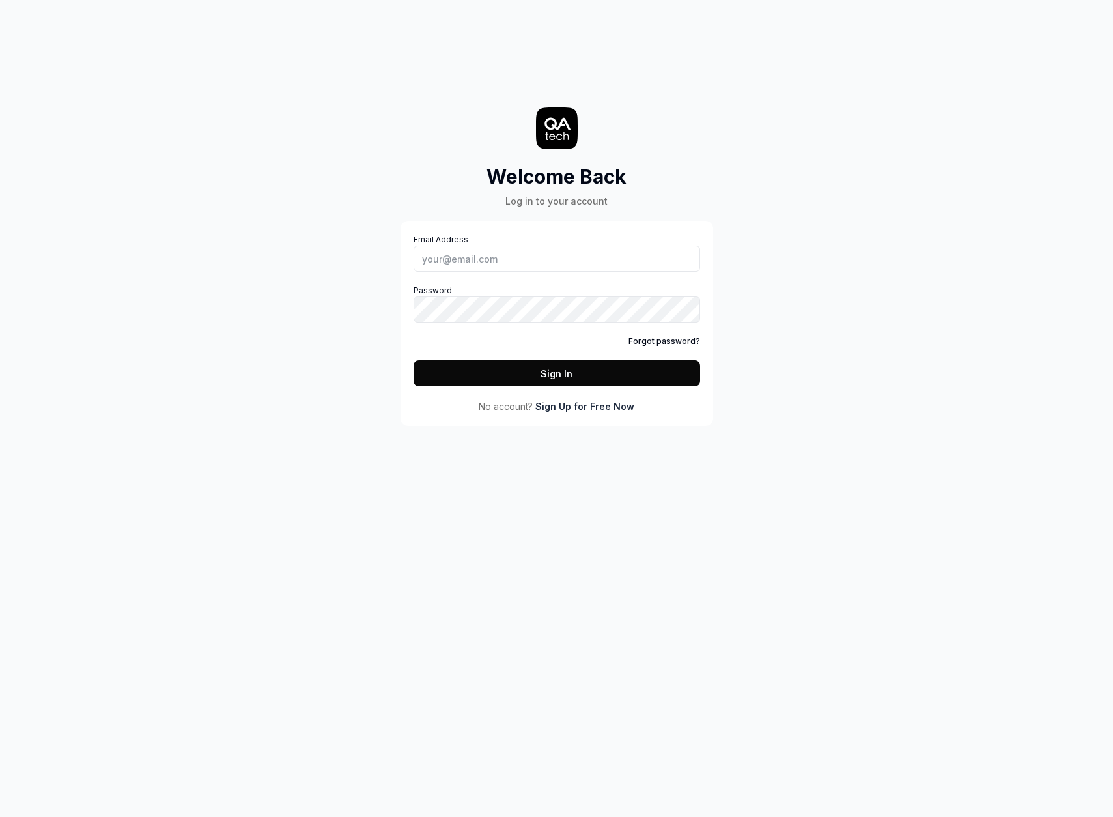  What do you see at coordinates (557, 259) in the screenshot?
I see `input: Email Address` at bounding box center [557, 259].